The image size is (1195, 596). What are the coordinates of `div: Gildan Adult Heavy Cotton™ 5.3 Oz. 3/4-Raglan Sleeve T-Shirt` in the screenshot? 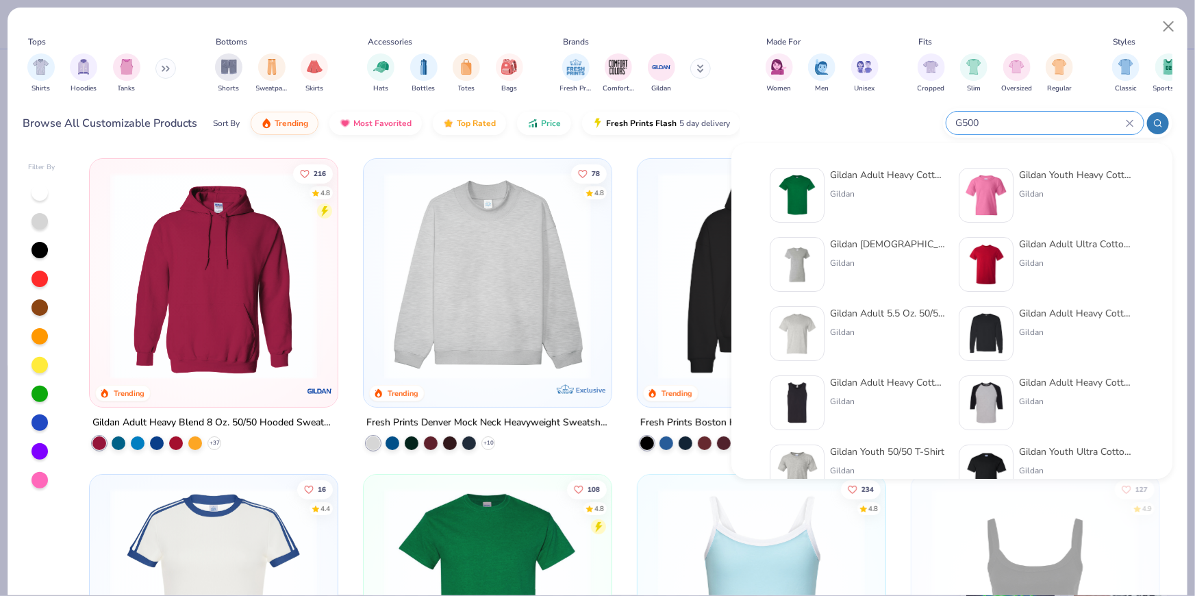 It's located at (1076, 382).